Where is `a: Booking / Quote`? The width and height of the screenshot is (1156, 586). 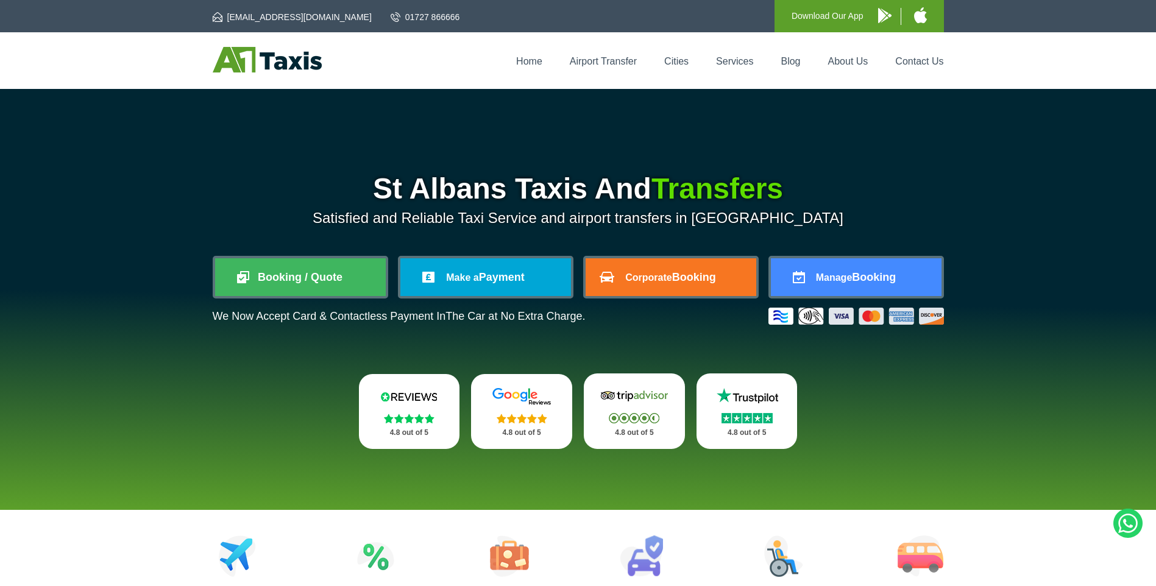 a: Booking / Quote is located at coordinates (300, 277).